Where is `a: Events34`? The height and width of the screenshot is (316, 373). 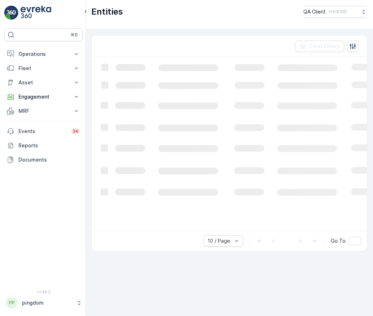
a: Events34 is located at coordinates (43, 131).